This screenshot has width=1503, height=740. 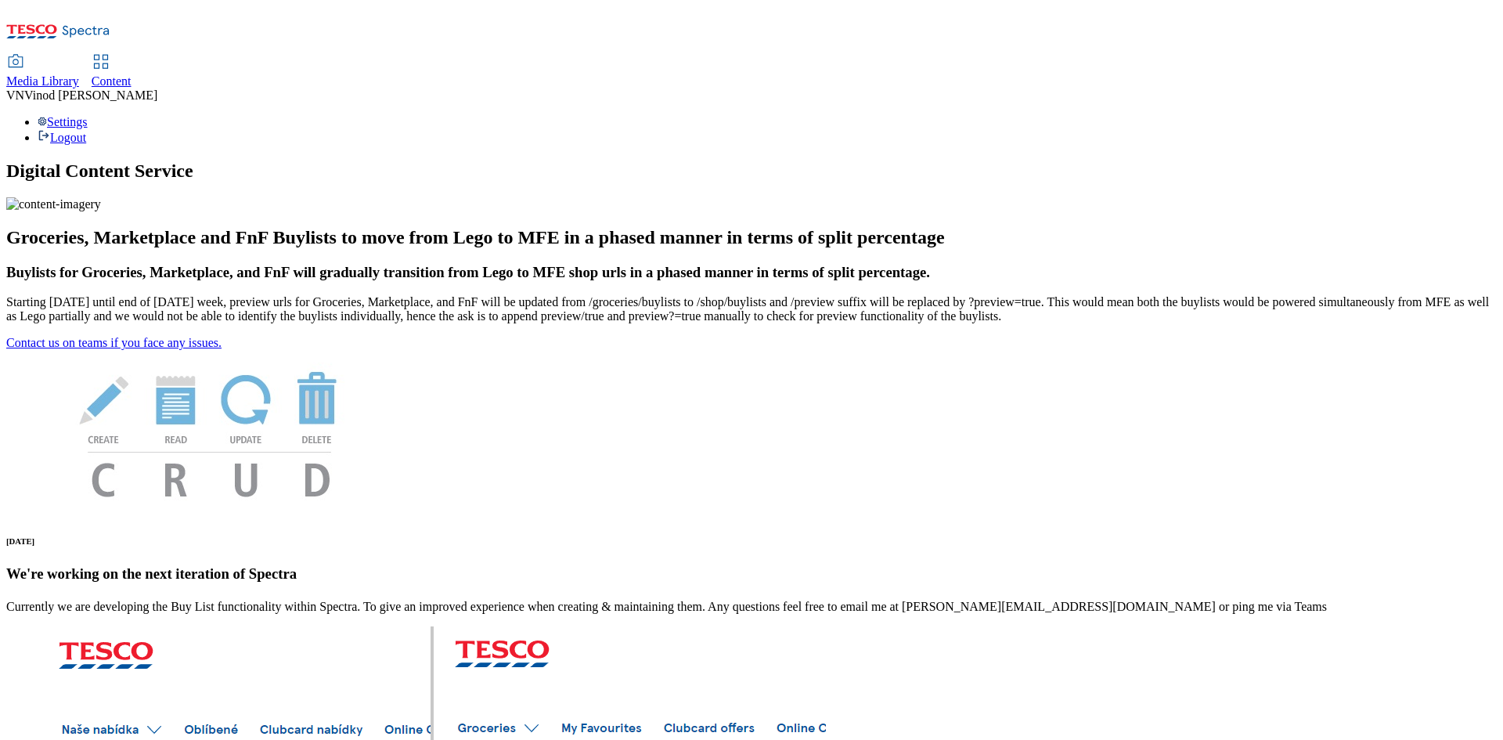 What do you see at coordinates (63, 121) in the screenshot?
I see `a: Settings` at bounding box center [63, 121].